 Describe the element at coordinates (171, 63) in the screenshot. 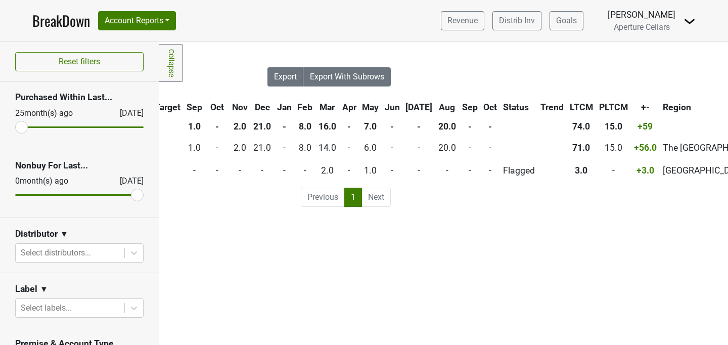

I see `a: Collapse` at that location.